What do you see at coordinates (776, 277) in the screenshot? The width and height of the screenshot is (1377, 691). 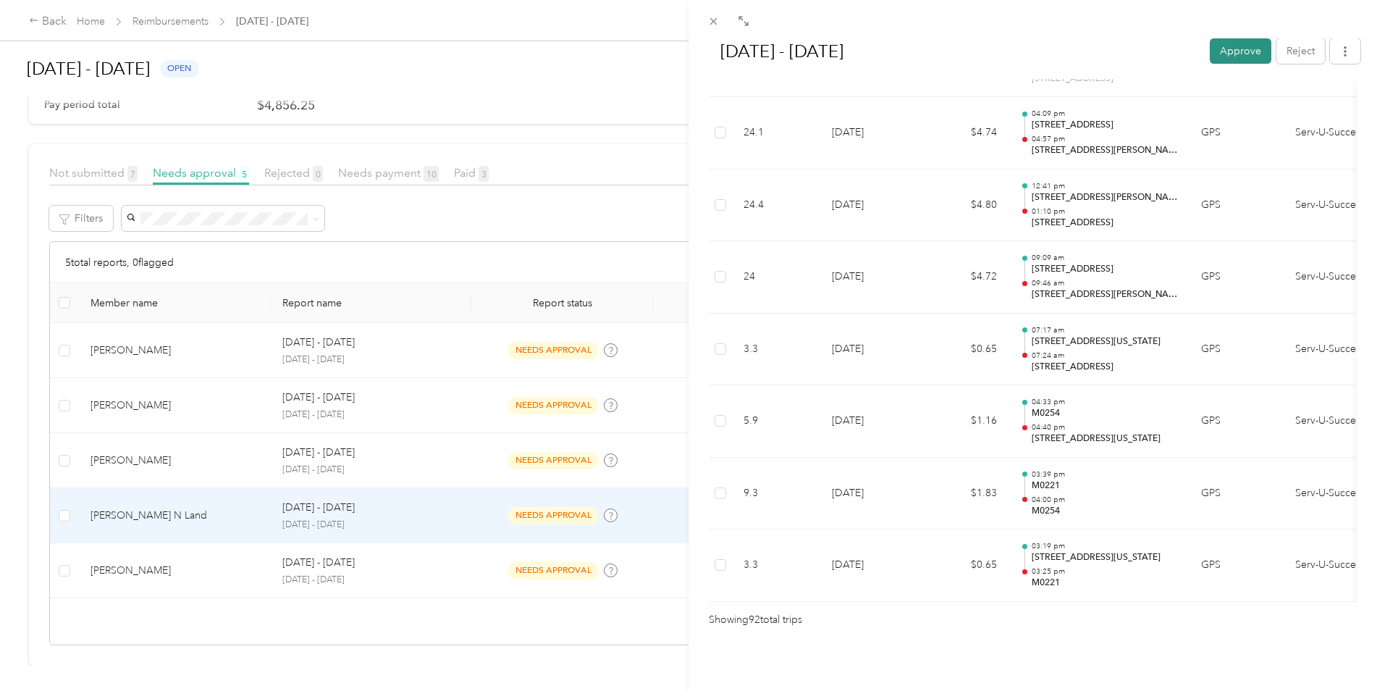 I see `td: 24` at bounding box center [776, 277].